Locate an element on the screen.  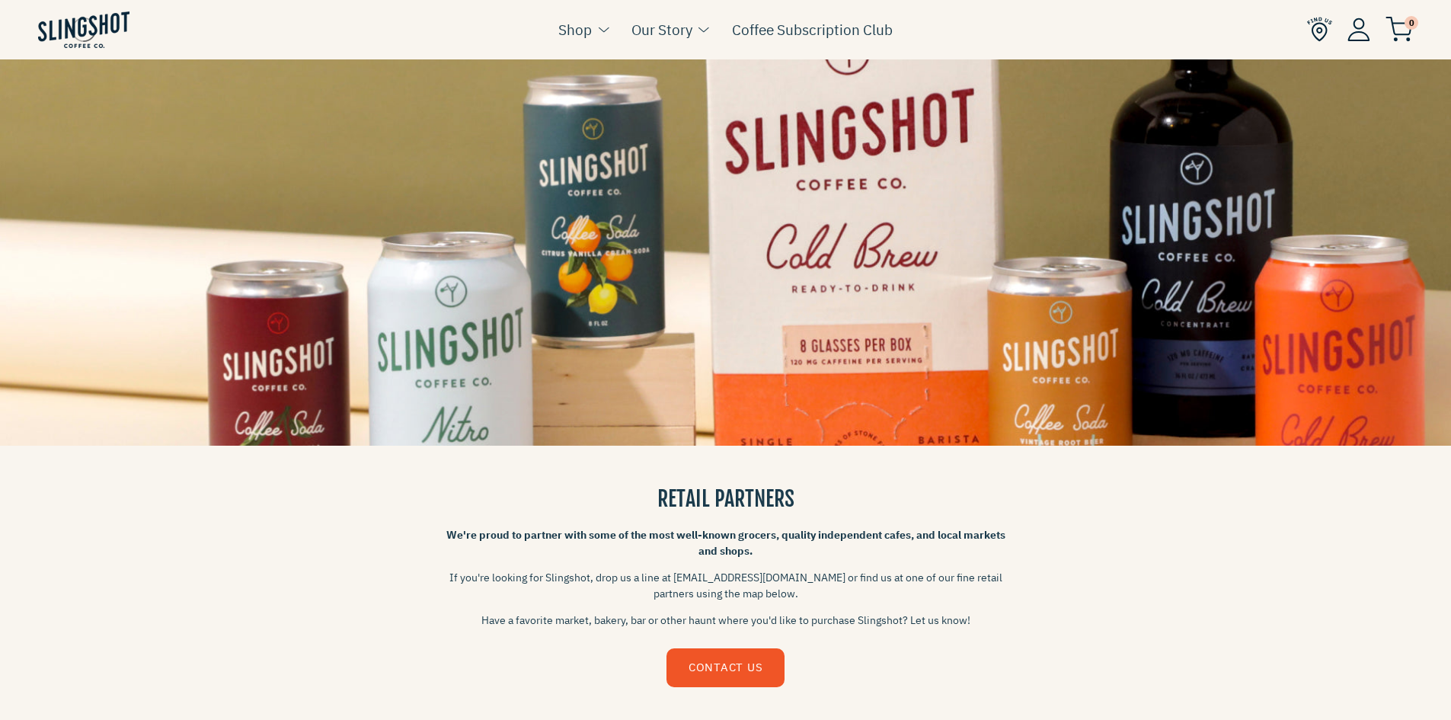
img: Account is located at coordinates (1359, 29).